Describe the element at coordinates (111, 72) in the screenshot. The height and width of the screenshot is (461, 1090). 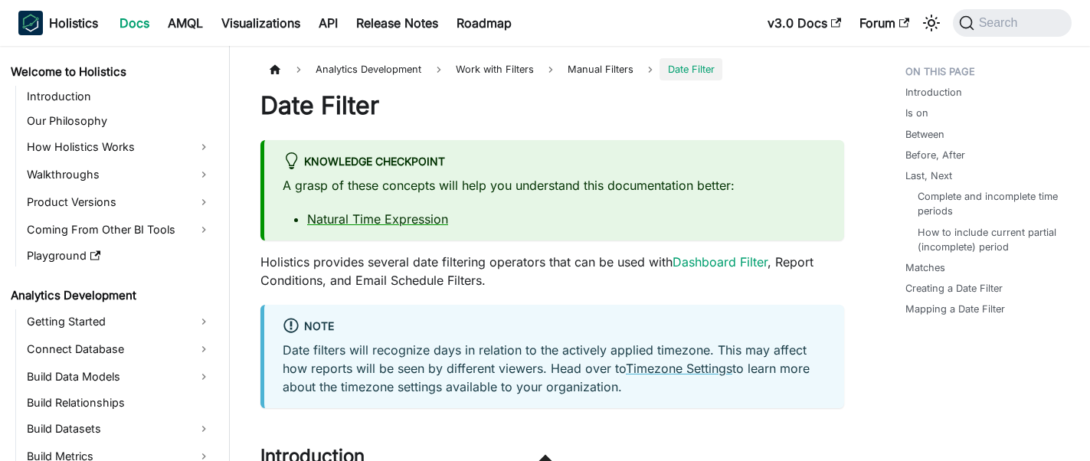
I see `a: Welcome to Holistics` at that location.